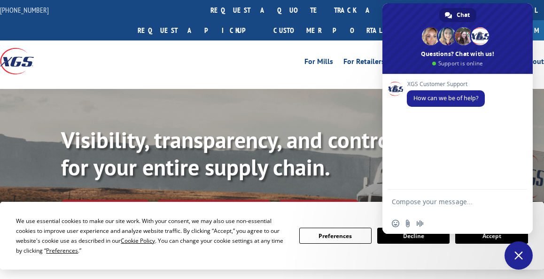 The image size is (544, 279). What do you see at coordinates (448, 201) in the screenshot?
I see `textarea: Compose your message...` at bounding box center [448, 201].